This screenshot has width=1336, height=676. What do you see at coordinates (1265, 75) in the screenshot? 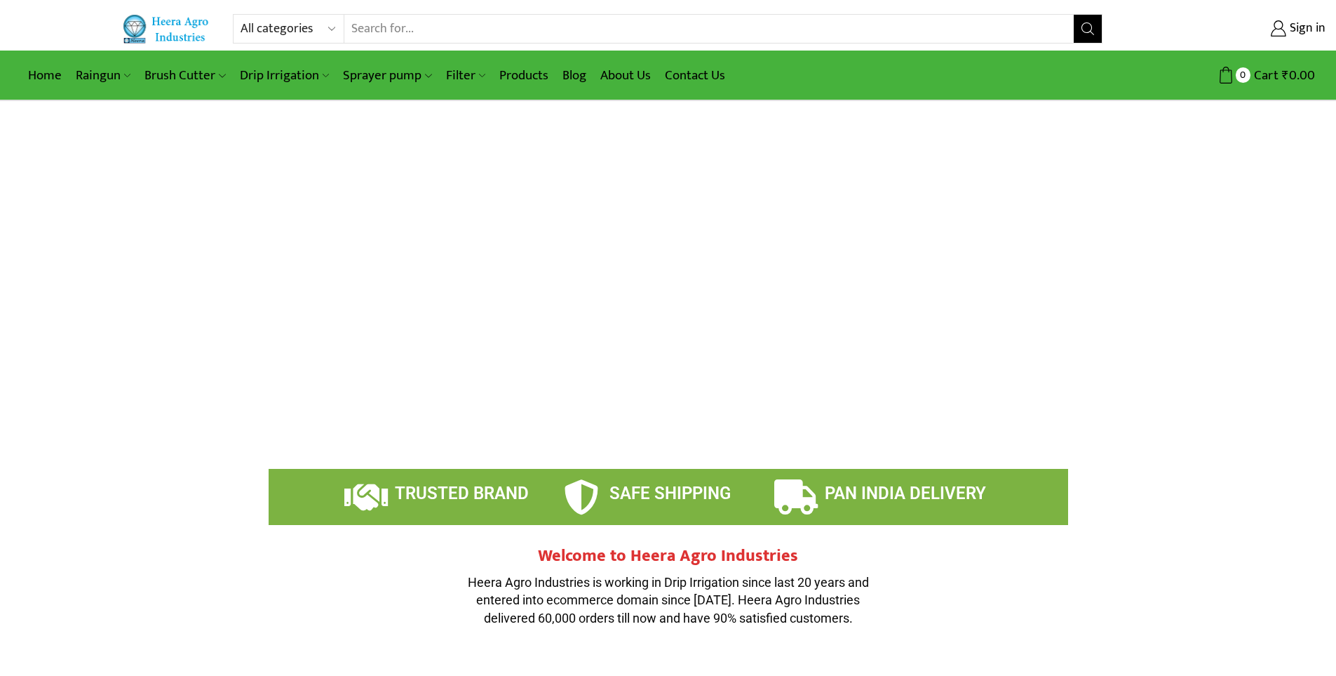
I see `span: Cart` at bounding box center [1265, 75].